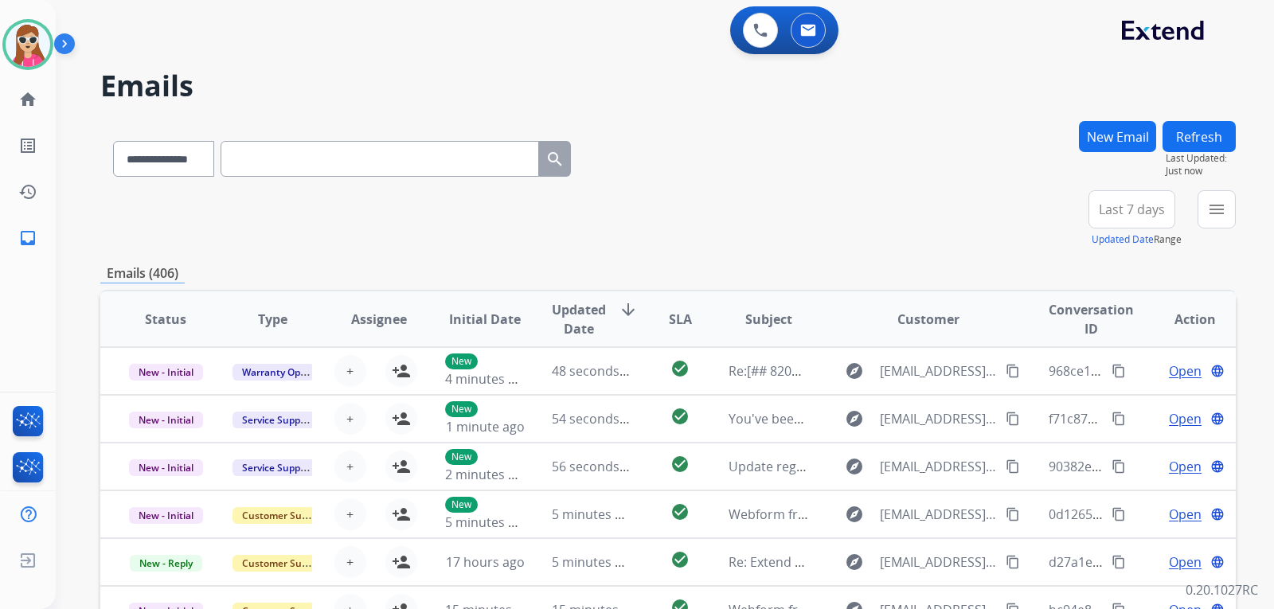 The width and height of the screenshot is (1274, 609). Describe the element at coordinates (1136, 239) in the screenshot. I see `span: Range` at that location.